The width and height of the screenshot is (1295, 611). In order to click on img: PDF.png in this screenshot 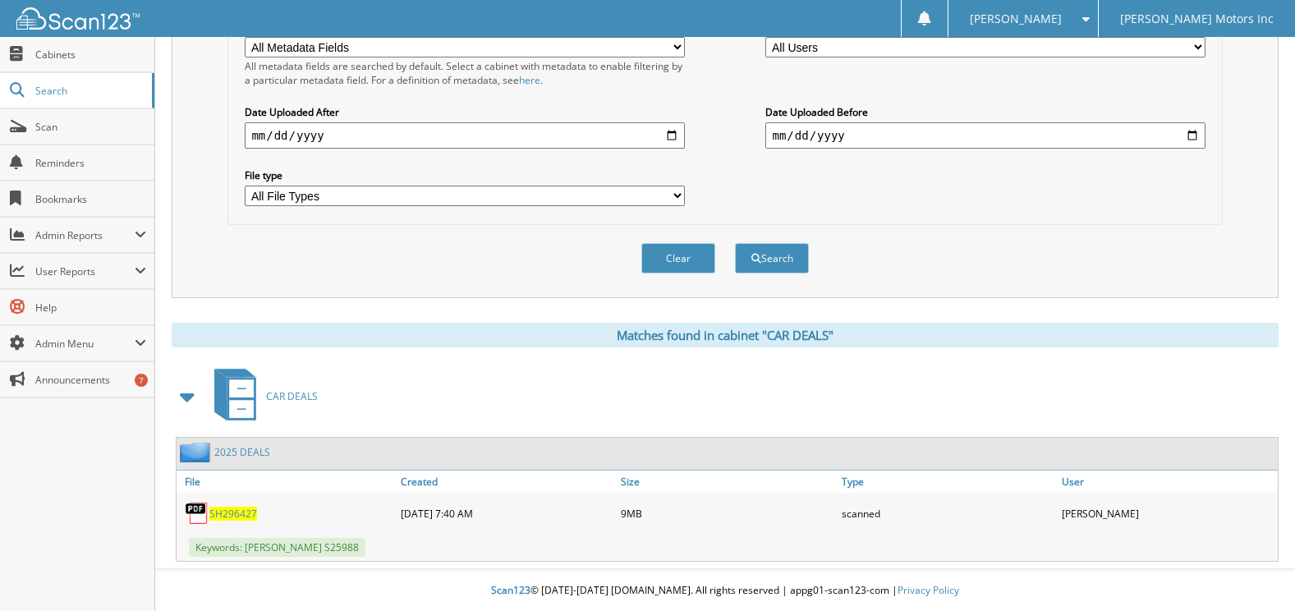, I will do `click(197, 513)`.